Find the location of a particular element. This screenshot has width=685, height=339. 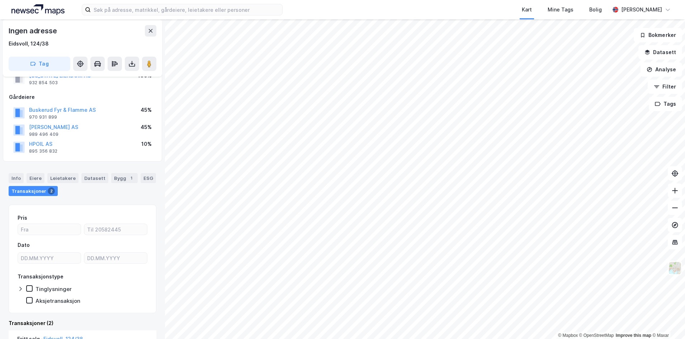

div: Tinglysninger is located at coordinates (53, 289).